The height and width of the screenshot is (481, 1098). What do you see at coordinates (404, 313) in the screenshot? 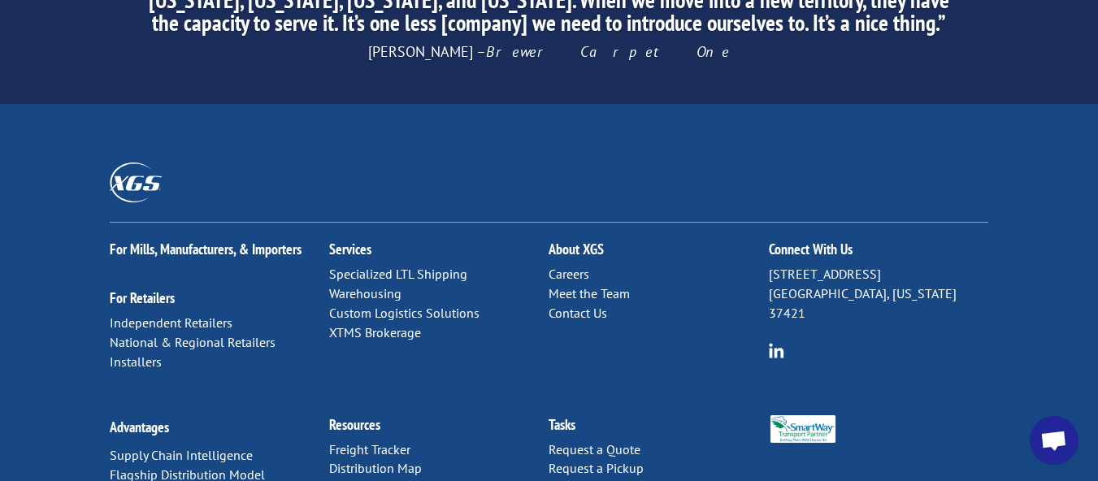
I see `a: Custom Logistics Solutions` at bounding box center [404, 313].